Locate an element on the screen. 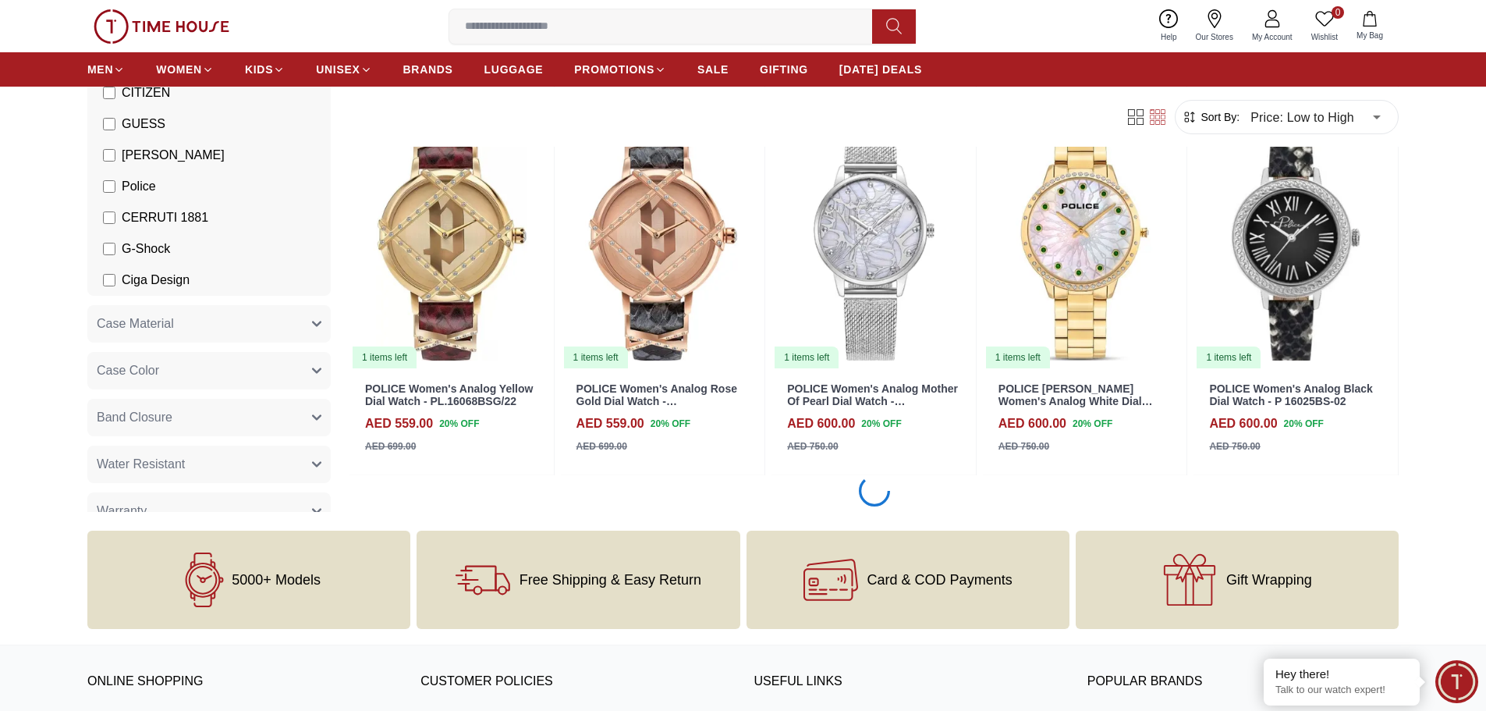 The width and height of the screenshot is (1486, 711). a: KIDS is located at coordinates (264, 69).